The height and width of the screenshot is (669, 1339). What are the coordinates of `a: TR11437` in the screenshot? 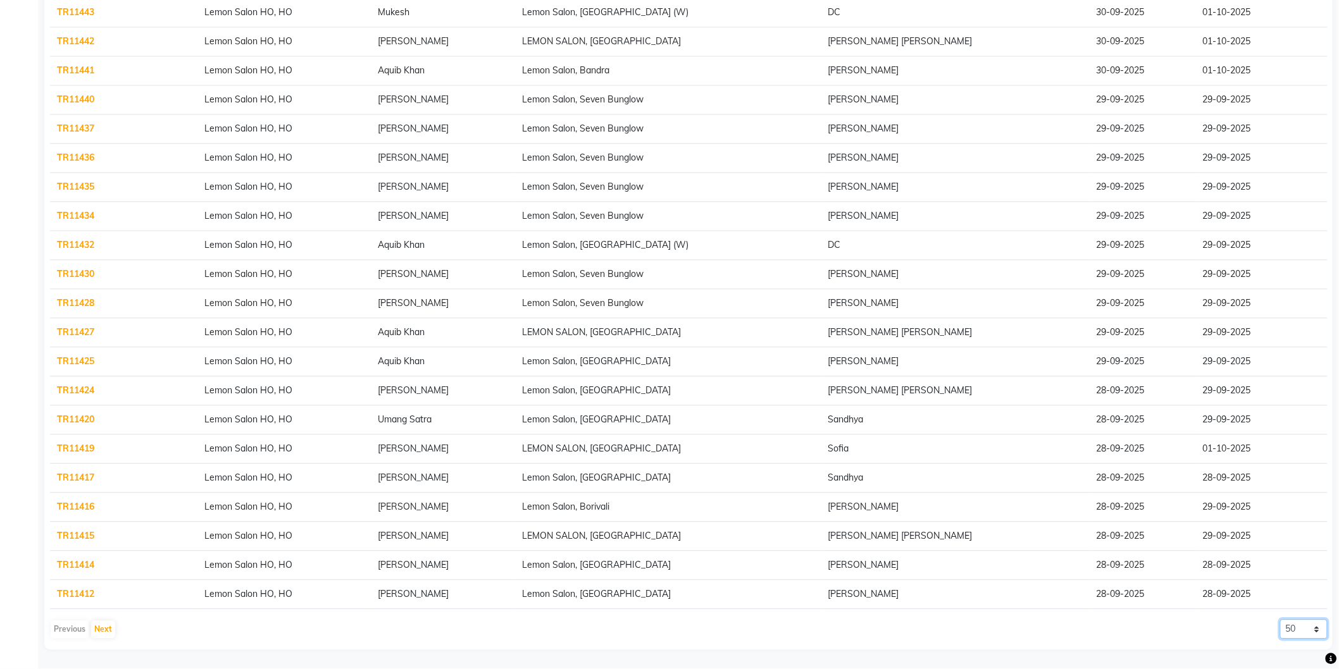 It's located at (76, 129).